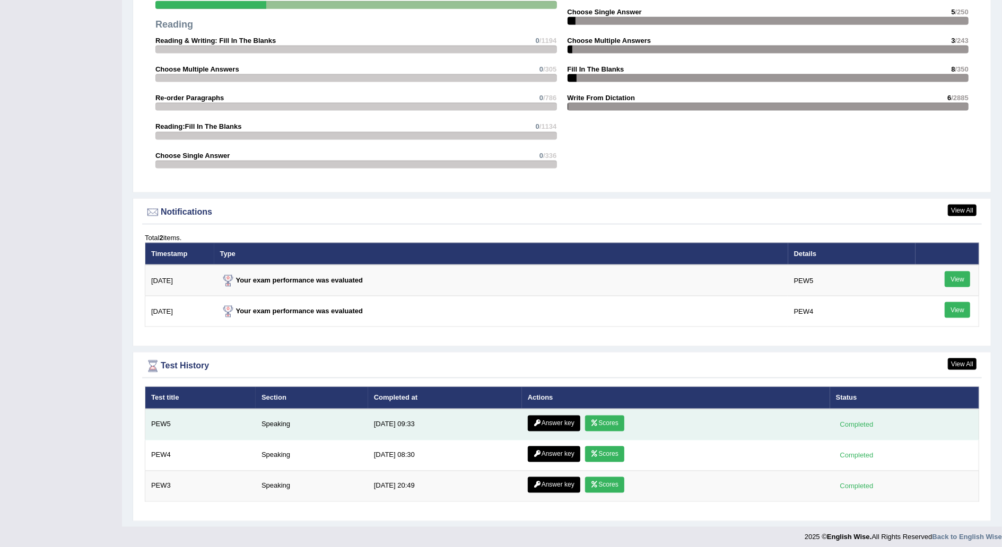 Image resolution: width=1002 pixels, height=547 pixels. What do you see at coordinates (961, 69) in the screenshot?
I see `span: /350` at bounding box center [961, 69].